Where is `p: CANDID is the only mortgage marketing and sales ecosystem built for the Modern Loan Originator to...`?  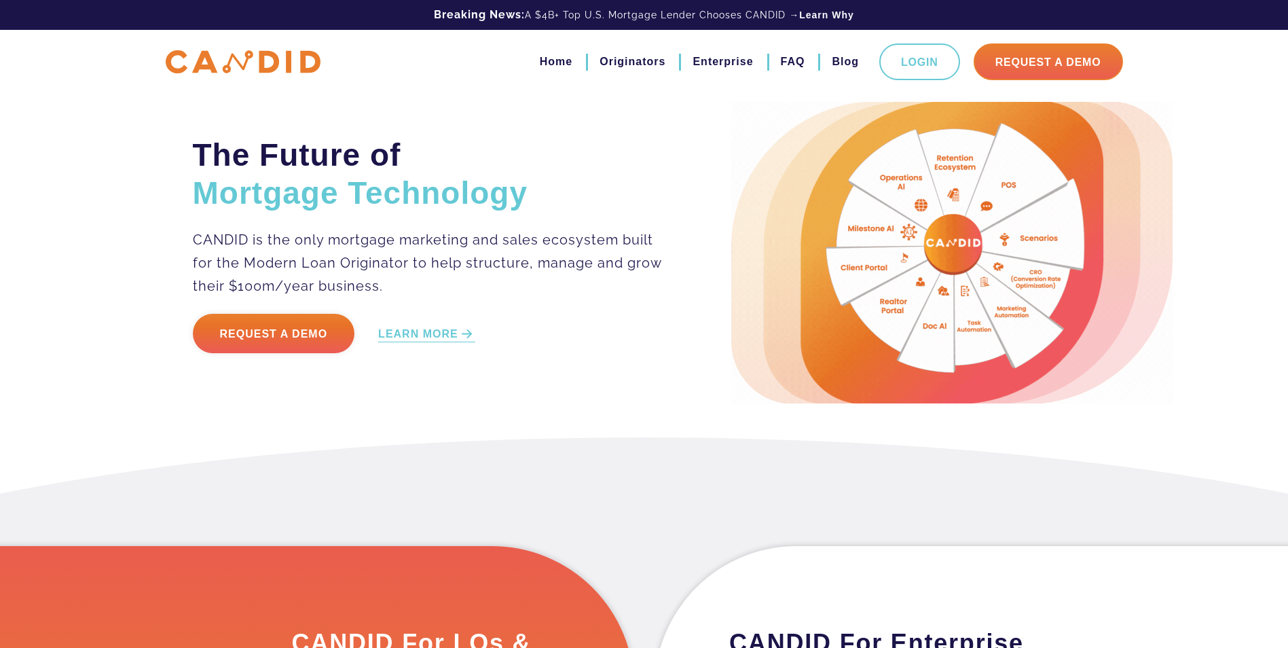 p: CANDID is the only mortgage marketing and sales ecosystem built for the Modern Loan Originator to... is located at coordinates (428, 263).